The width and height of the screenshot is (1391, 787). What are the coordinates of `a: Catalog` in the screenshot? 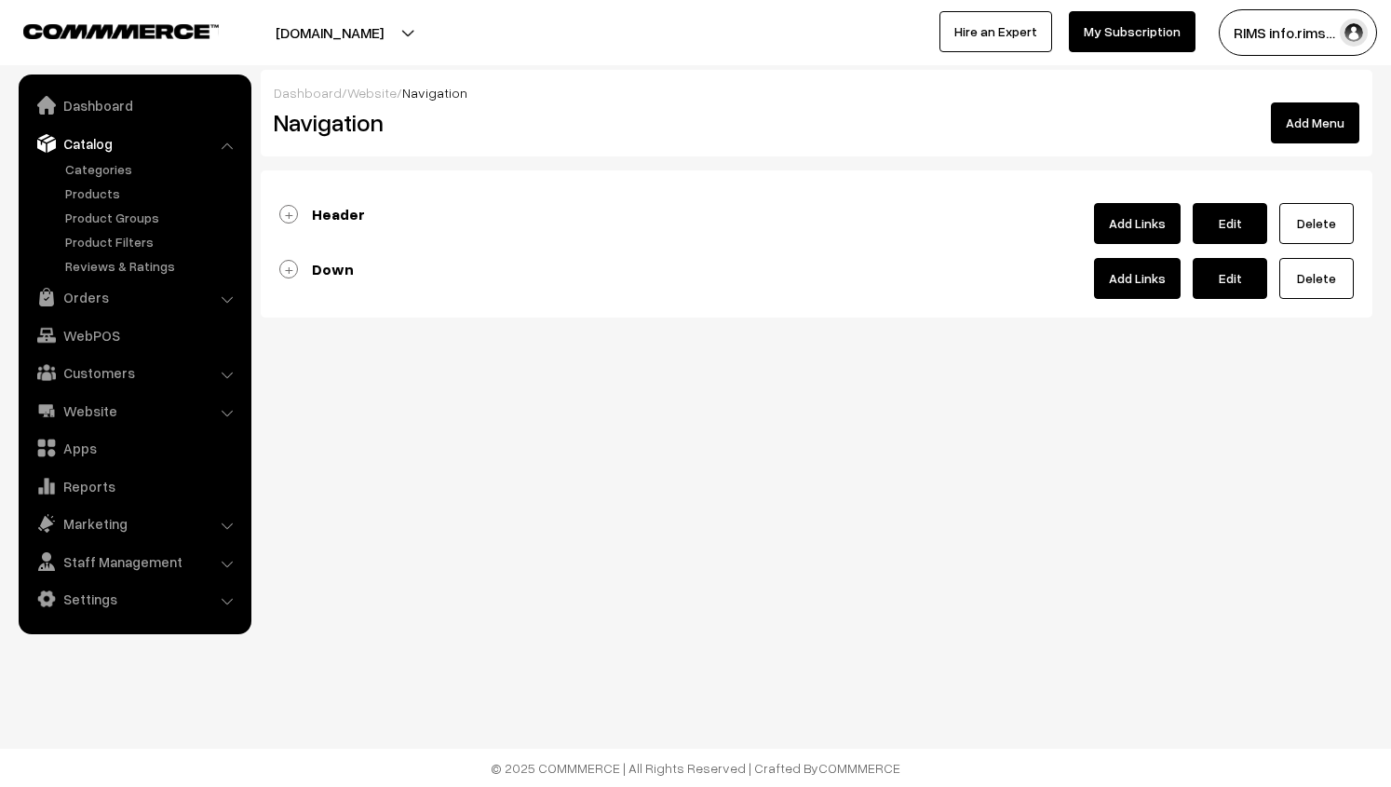 It's located at (134, 143).